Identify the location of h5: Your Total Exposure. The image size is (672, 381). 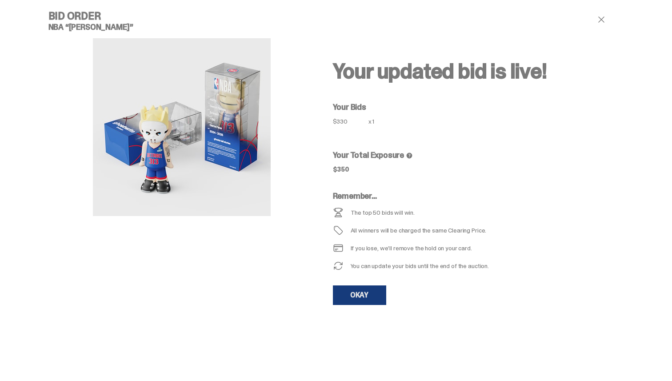
(475, 155).